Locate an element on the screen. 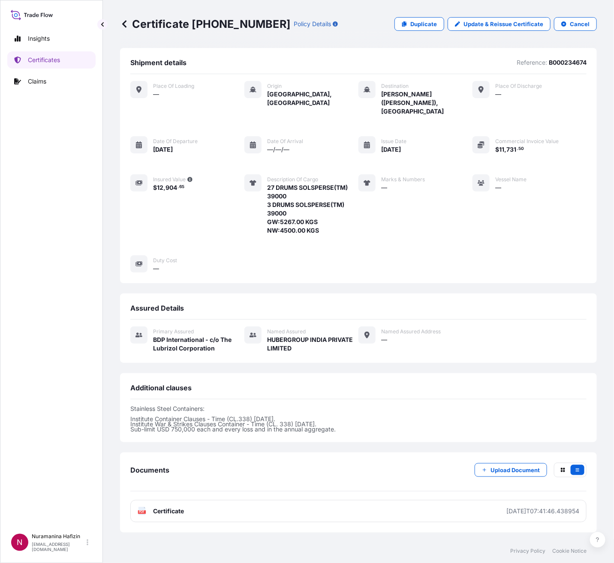  span: 11 is located at coordinates (502, 150).